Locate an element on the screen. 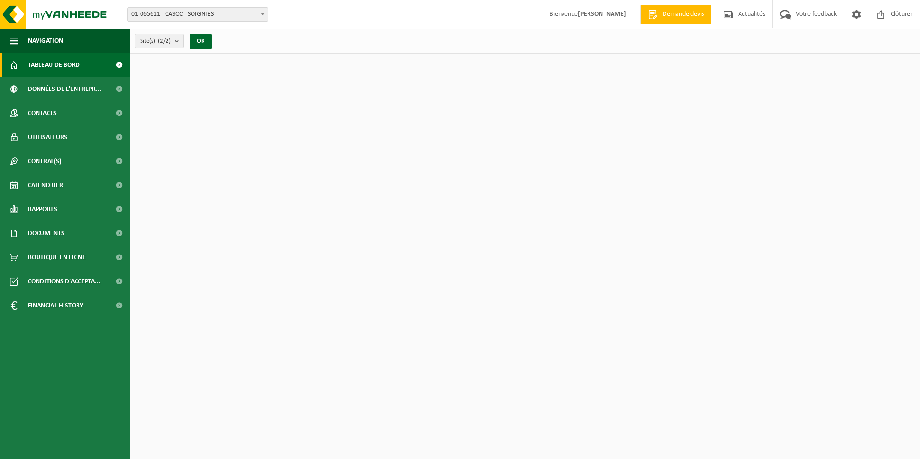 The image size is (920, 459). span: Conditions d'accepta... is located at coordinates (64, 281).